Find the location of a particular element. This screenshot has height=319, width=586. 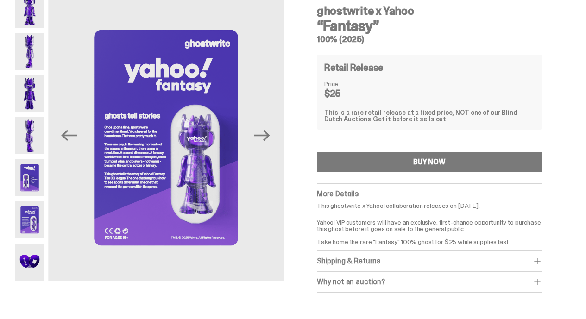

div: Shipping & Returns is located at coordinates (430, 261).